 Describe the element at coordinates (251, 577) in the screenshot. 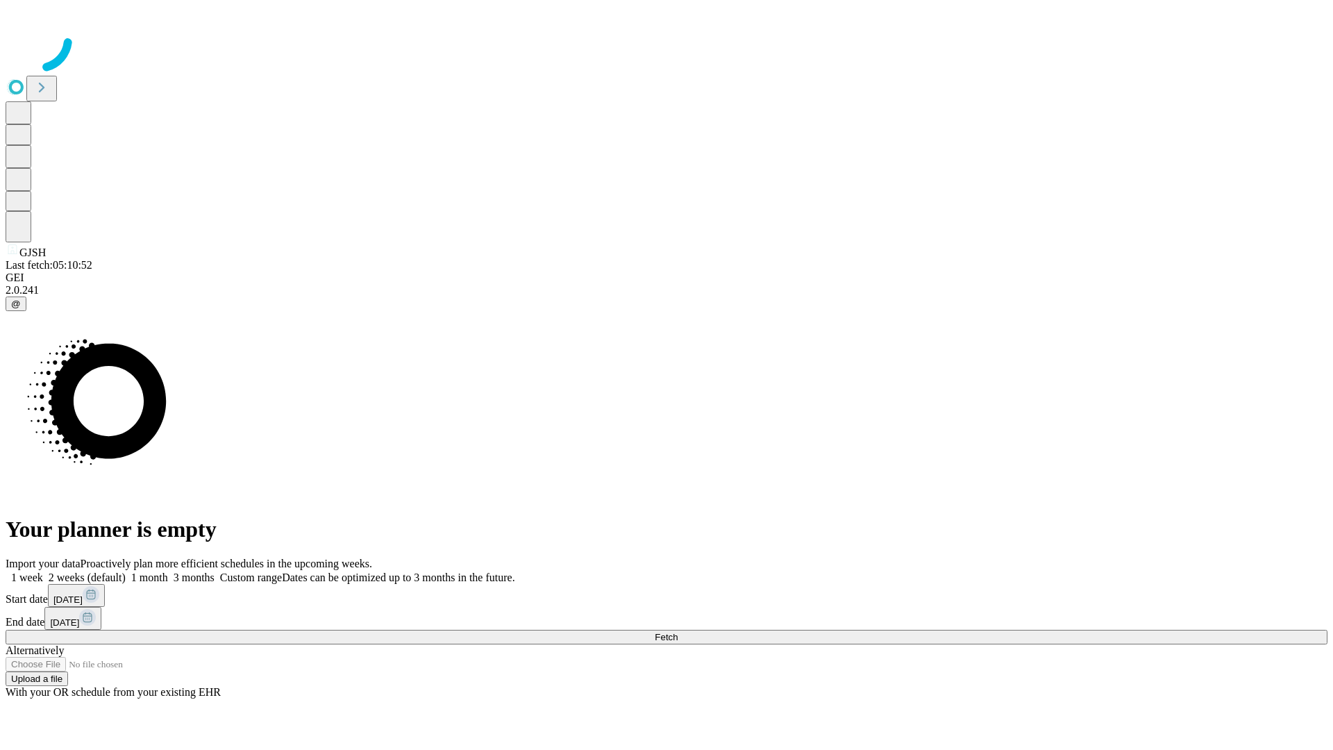

I see `span: Custom range` at that location.